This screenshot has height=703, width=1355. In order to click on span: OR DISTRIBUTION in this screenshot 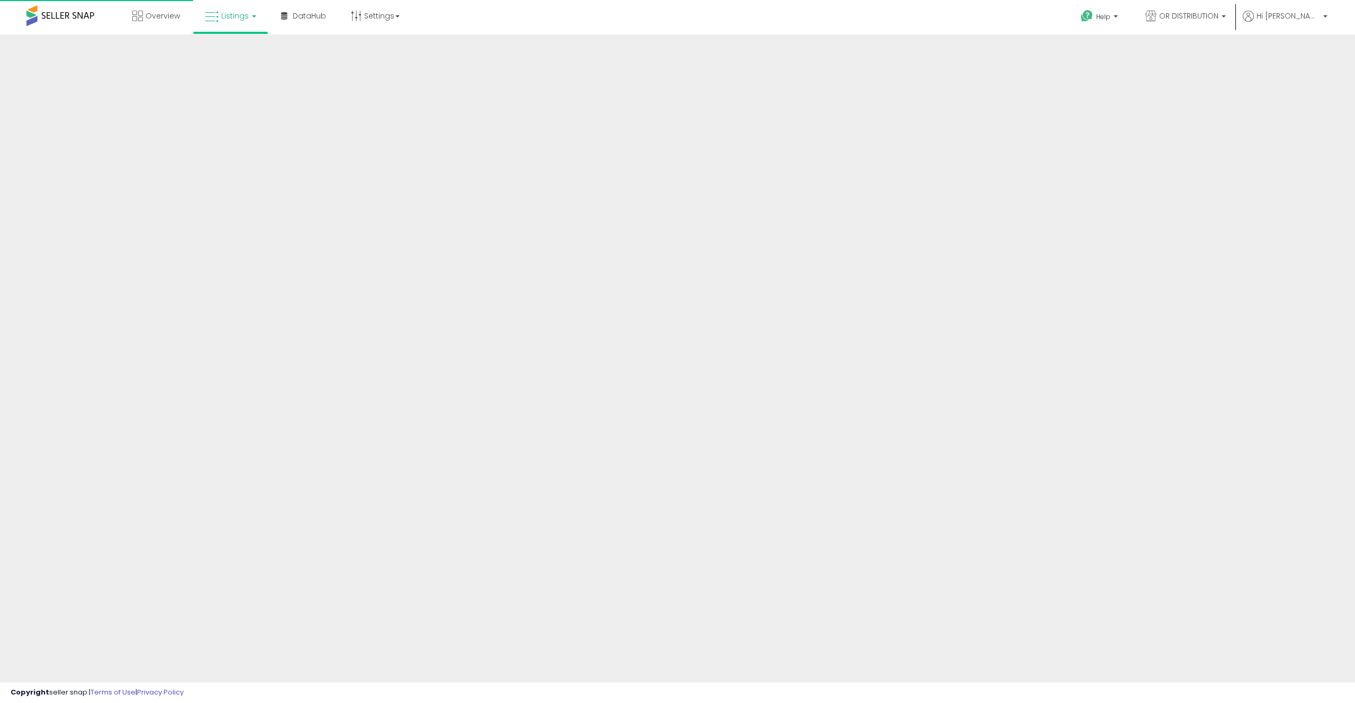, I will do `click(1189, 16)`.